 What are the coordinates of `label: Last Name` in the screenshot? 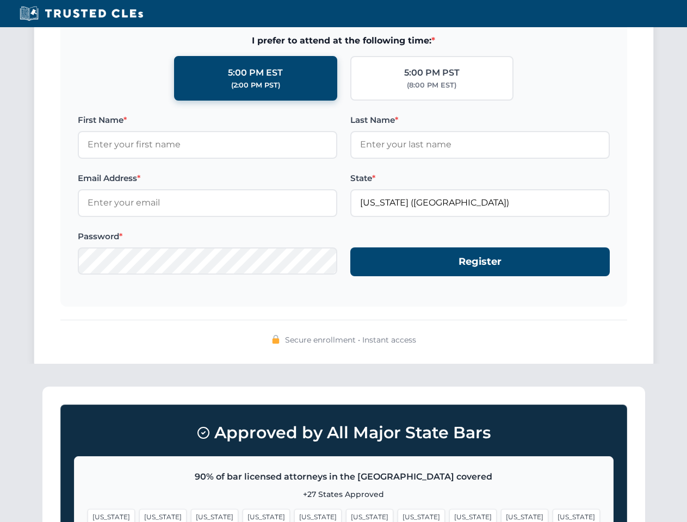 It's located at (480, 120).